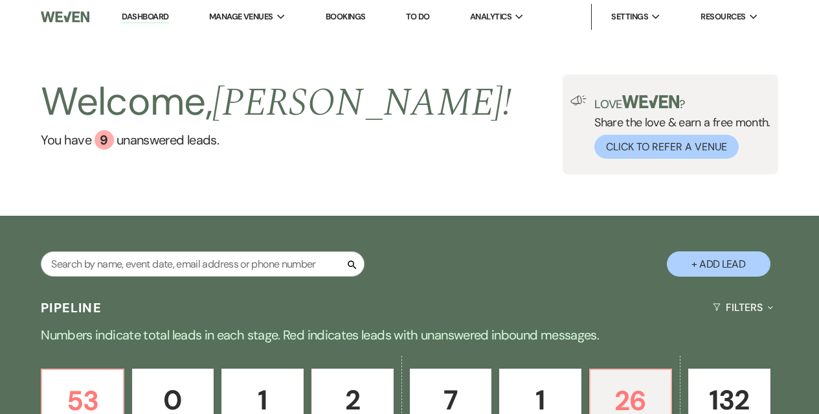  Describe the element at coordinates (491, 17) in the screenshot. I see `span: Analytics` at that location.